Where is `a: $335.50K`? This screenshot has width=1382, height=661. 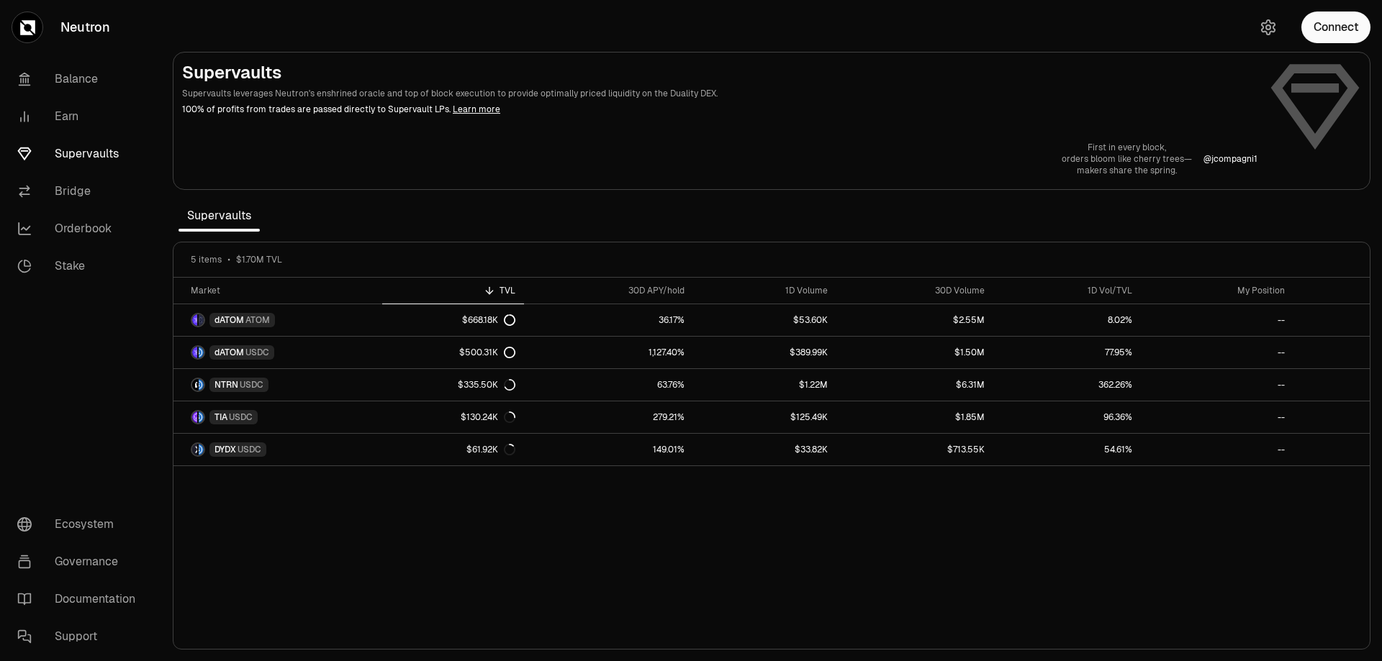 a: $335.50K is located at coordinates (453, 385).